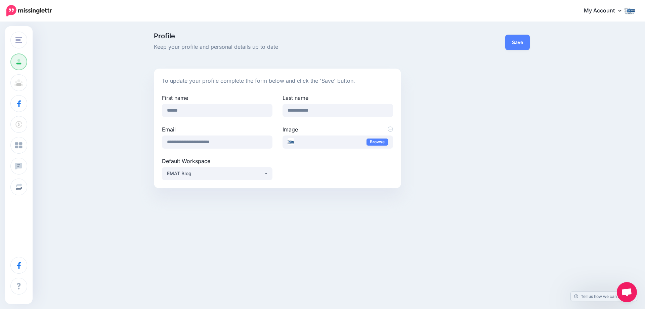 The image size is (645, 309). What do you see at coordinates (378, 142) in the screenshot?
I see `a: Browse` at bounding box center [378, 142].